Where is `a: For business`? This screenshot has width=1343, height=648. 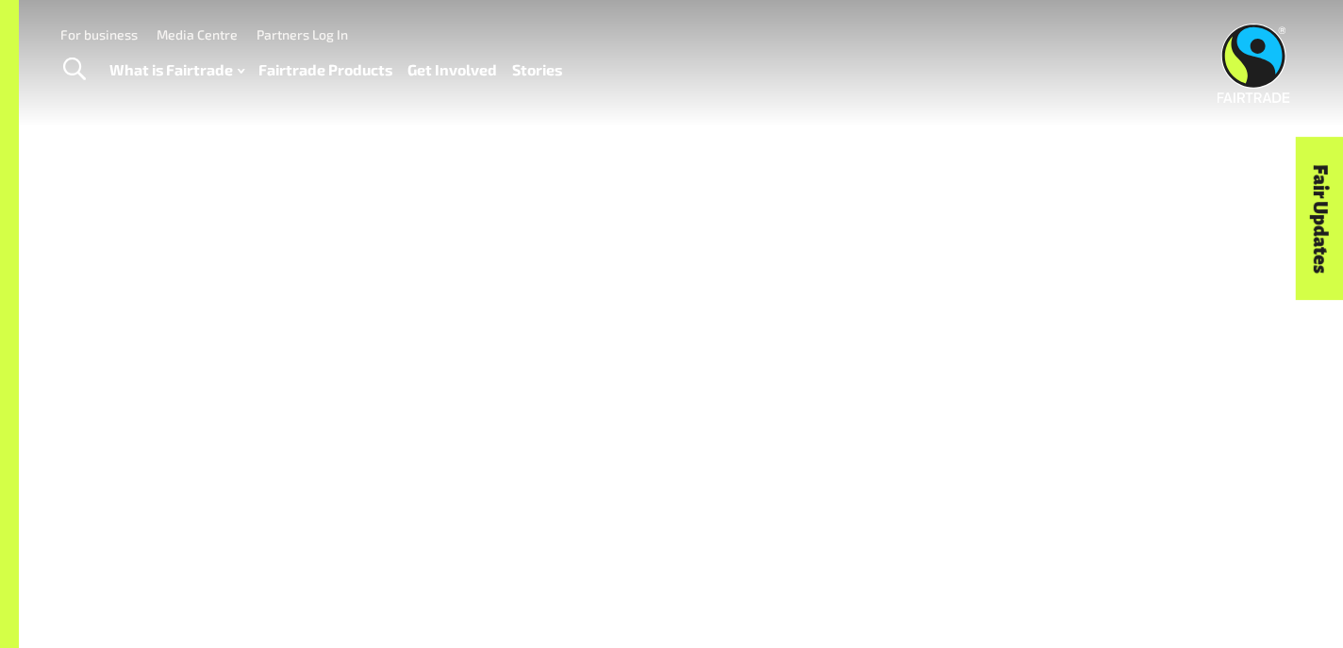
a: For business is located at coordinates (99, 34).